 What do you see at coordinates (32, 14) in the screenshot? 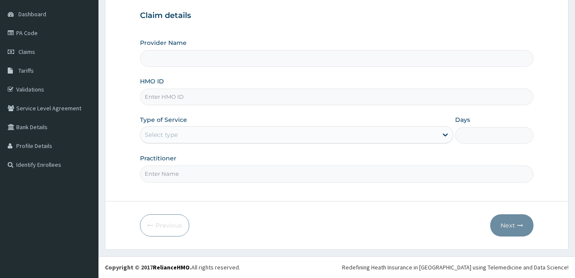
I see `span: Dashboard` at bounding box center [32, 14].